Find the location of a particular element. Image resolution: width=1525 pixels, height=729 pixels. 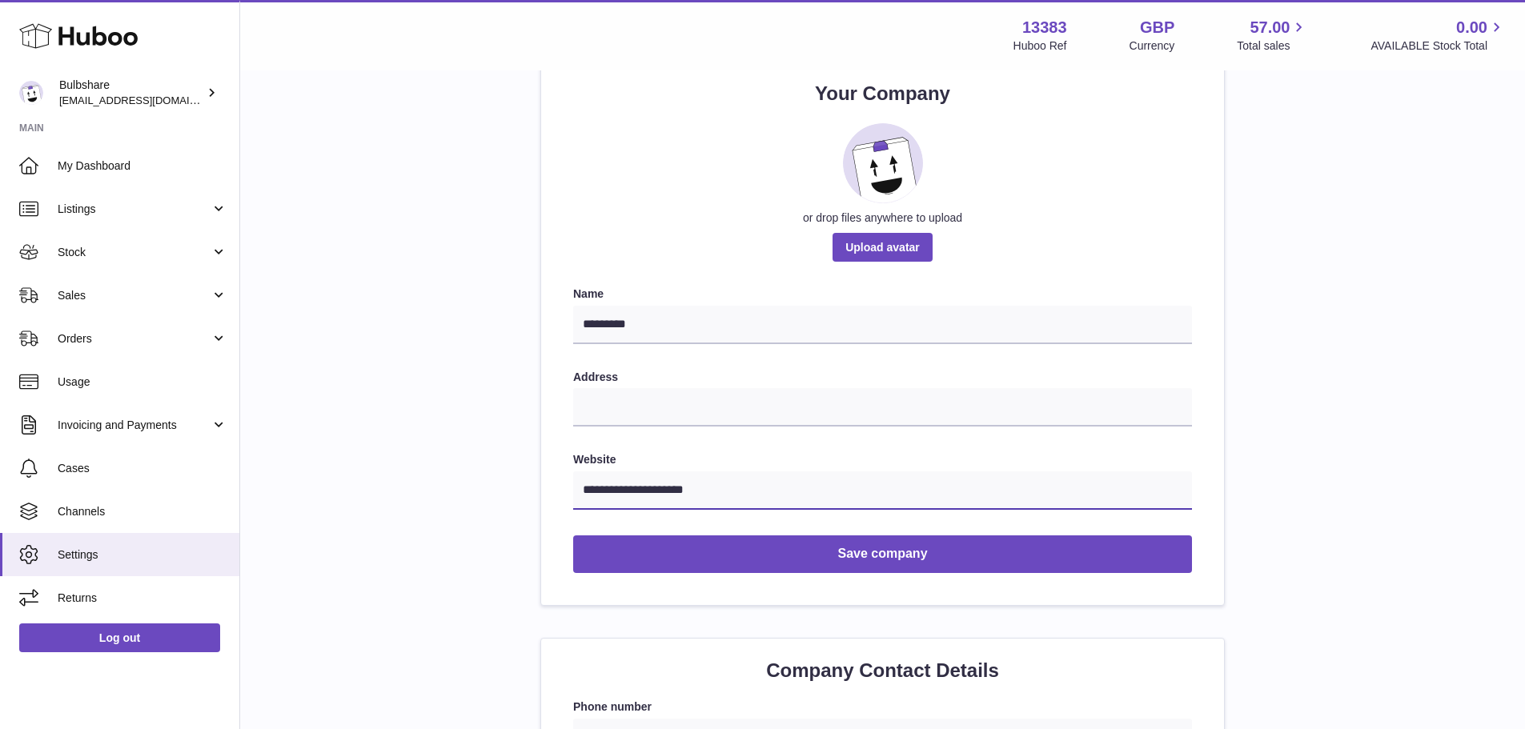

span: Total sales is located at coordinates (1272, 46).